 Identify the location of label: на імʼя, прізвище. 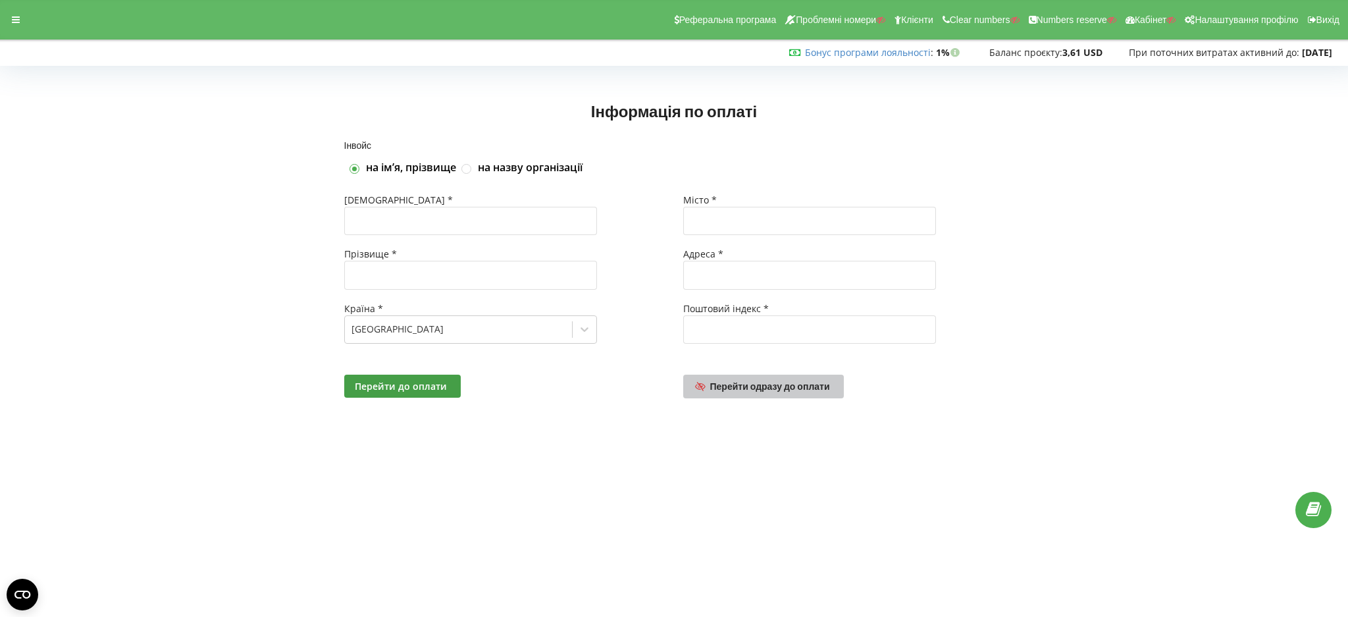
(411, 168).